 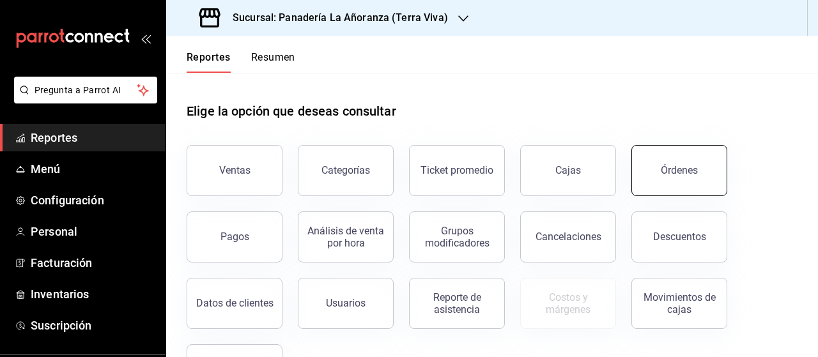 What do you see at coordinates (568, 303) in the screenshot?
I see `button: Contrata inventarios para ver este reporte` at bounding box center [568, 303].